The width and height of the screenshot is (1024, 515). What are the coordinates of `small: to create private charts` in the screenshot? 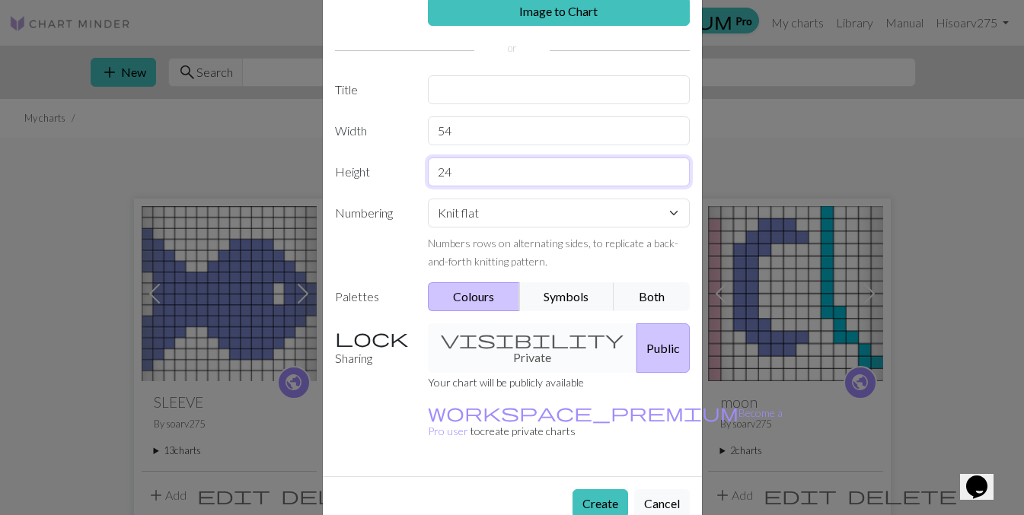 It's located at (605, 422).